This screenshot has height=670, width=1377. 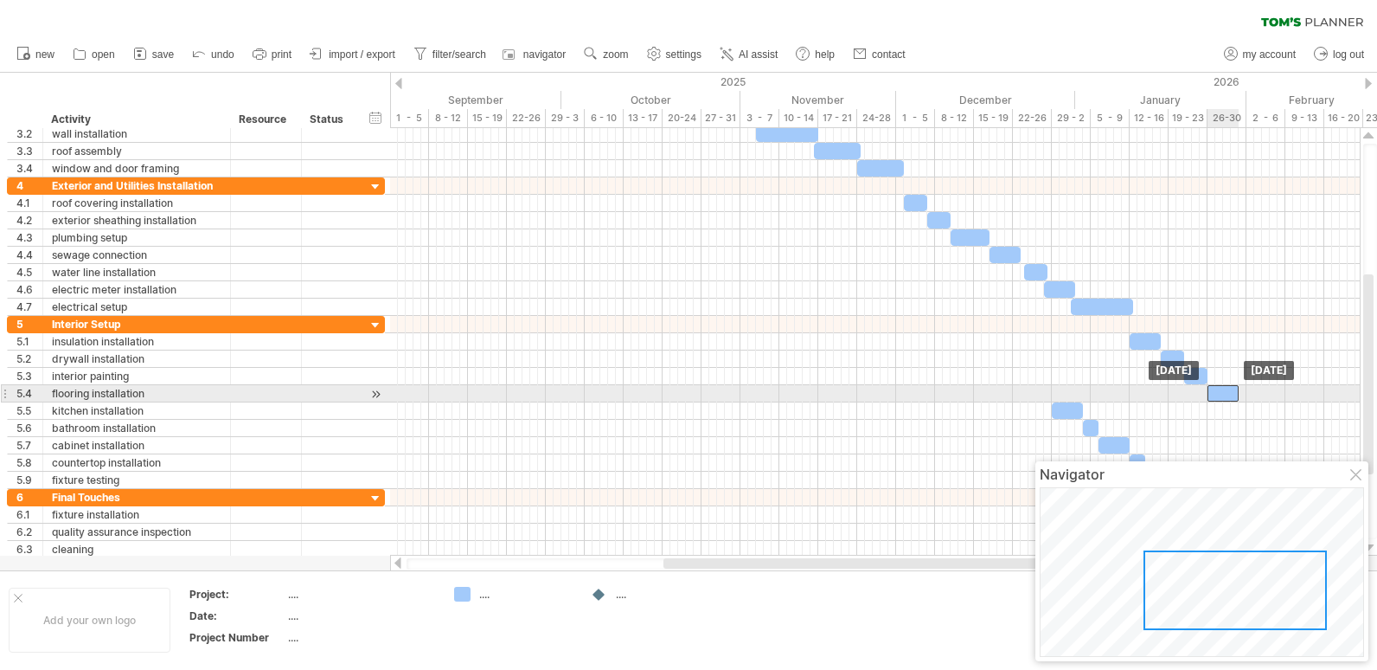 I want to click on a: new, so click(x=35, y=55).